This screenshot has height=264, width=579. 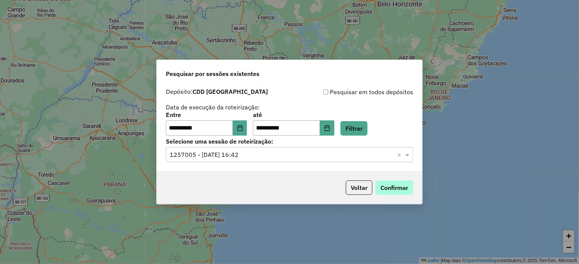 I want to click on label: Selecione uma sessão de roteirização:, so click(x=290, y=142).